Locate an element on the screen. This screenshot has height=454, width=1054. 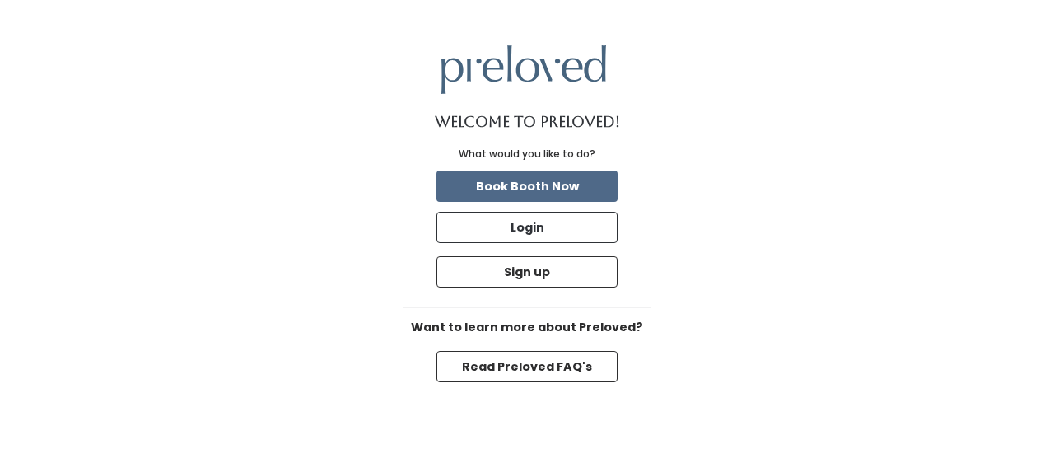
a: Book Booth Now is located at coordinates (527, 186).